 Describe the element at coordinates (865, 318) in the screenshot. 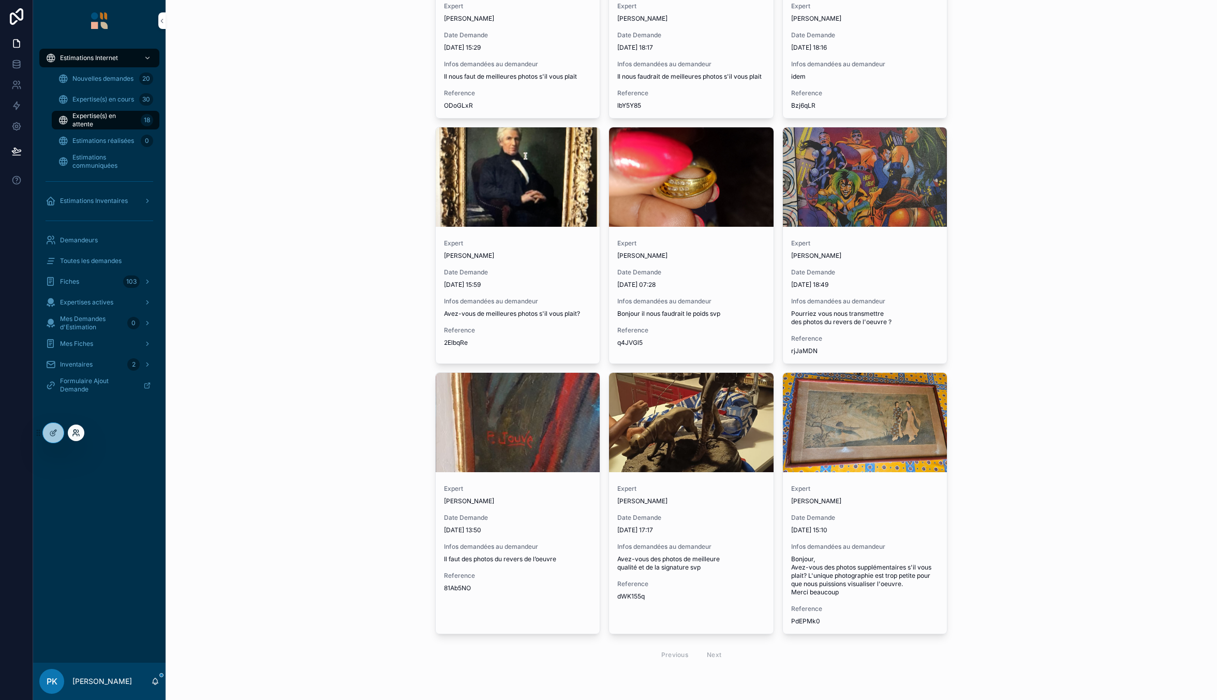

I see `span: Pourriez vous nous transmettre des photos du revers de l'oeuvre ?` at that location.